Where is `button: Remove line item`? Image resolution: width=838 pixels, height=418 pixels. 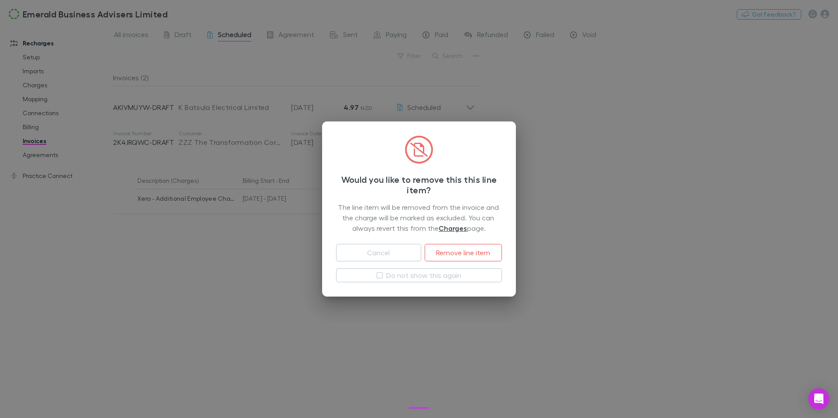 button: Remove line item is located at coordinates (463, 253).